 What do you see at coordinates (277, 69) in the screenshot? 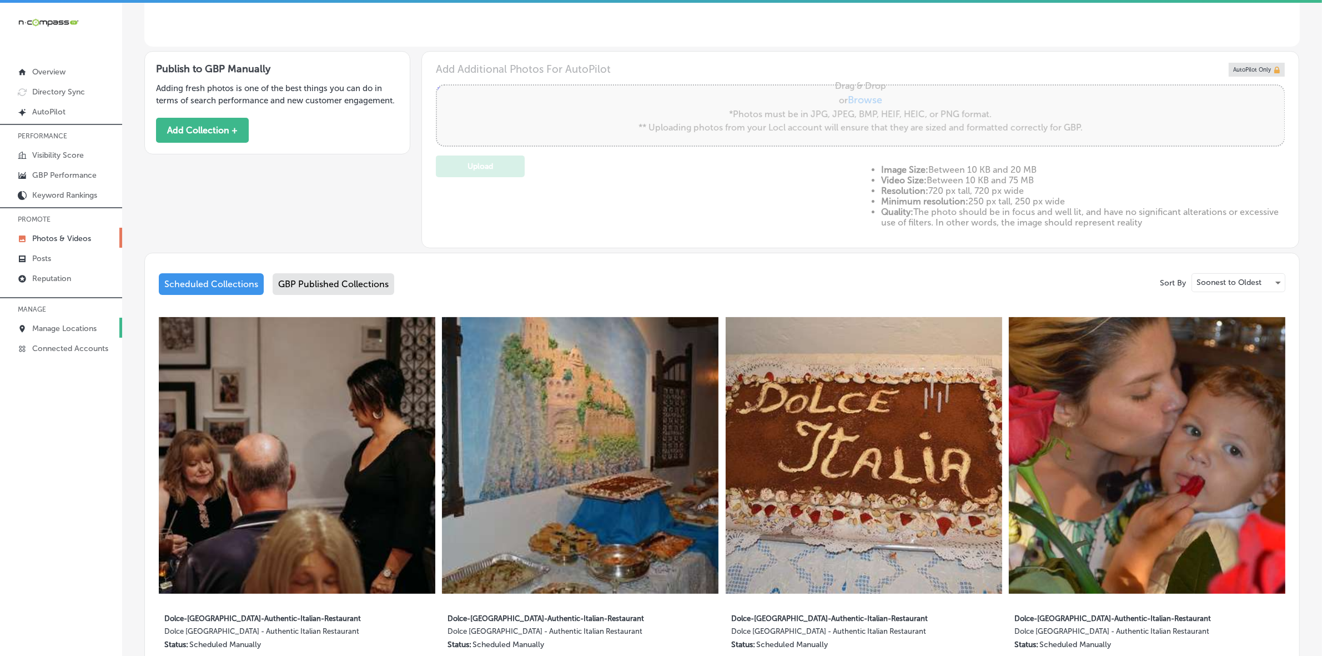
I see `h3: Publish to GBP Manually` at bounding box center [277, 69].